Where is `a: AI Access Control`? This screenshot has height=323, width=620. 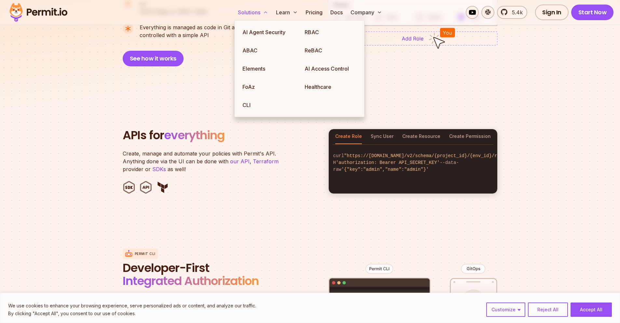
a: AI Access Control is located at coordinates (330, 69).